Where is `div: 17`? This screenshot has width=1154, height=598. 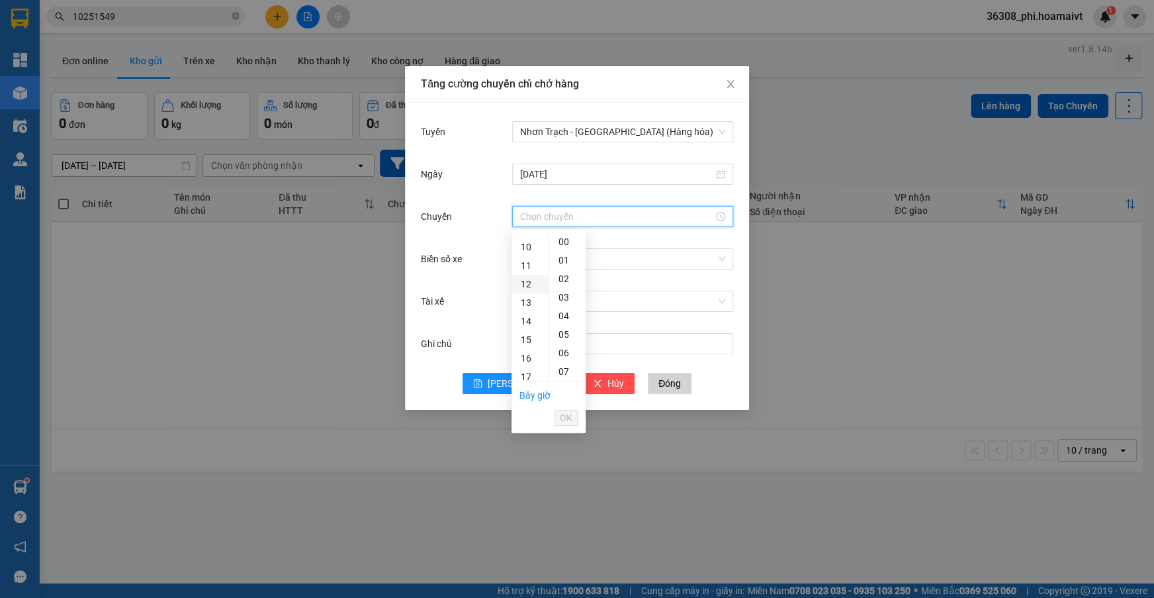
div: 17 is located at coordinates (530, 377).